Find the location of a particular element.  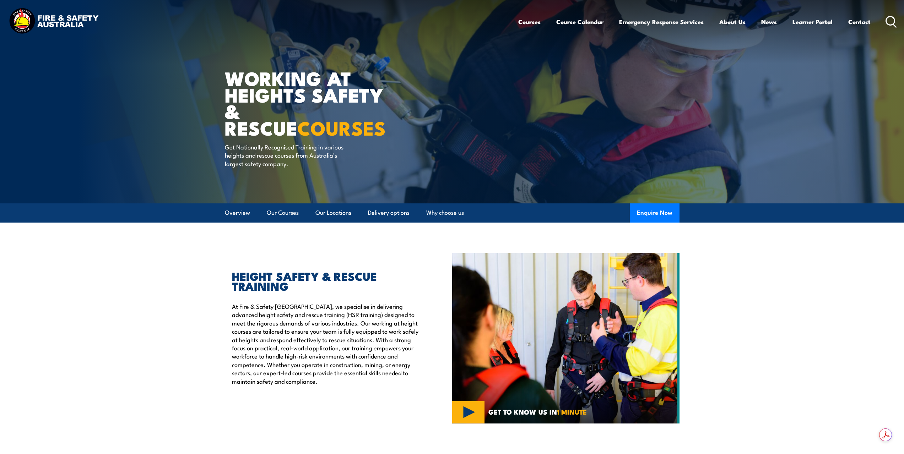

a: Our Courses is located at coordinates (283, 213).